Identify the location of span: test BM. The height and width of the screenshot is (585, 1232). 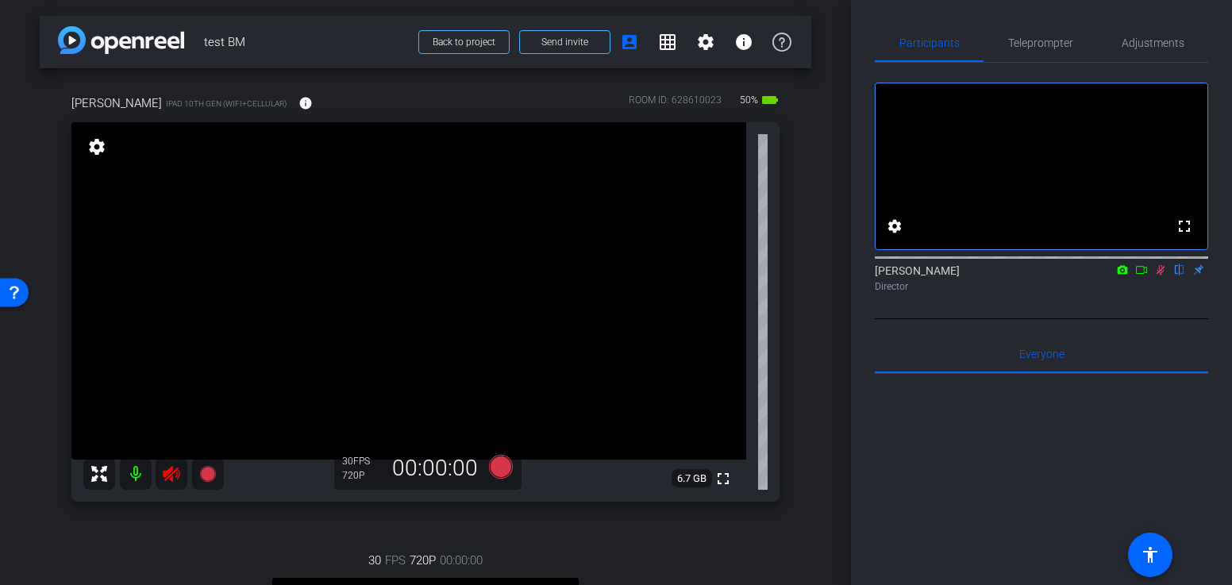
(306, 42).